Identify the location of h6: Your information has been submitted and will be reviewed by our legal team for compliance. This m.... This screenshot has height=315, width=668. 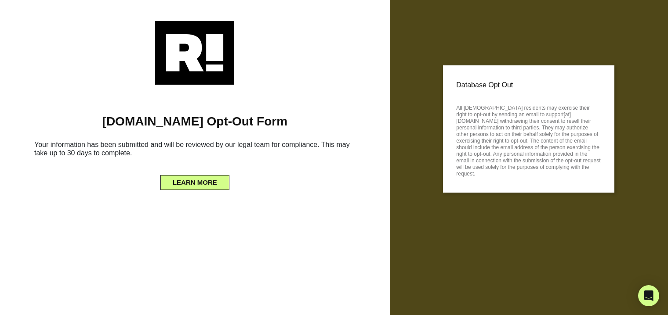
(195, 151).